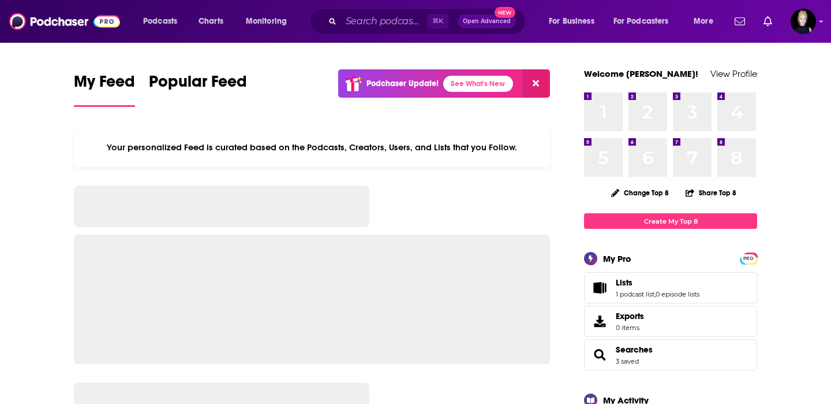 The width and height of the screenshot is (831, 404). I want to click on a: 3 saved, so click(628, 361).